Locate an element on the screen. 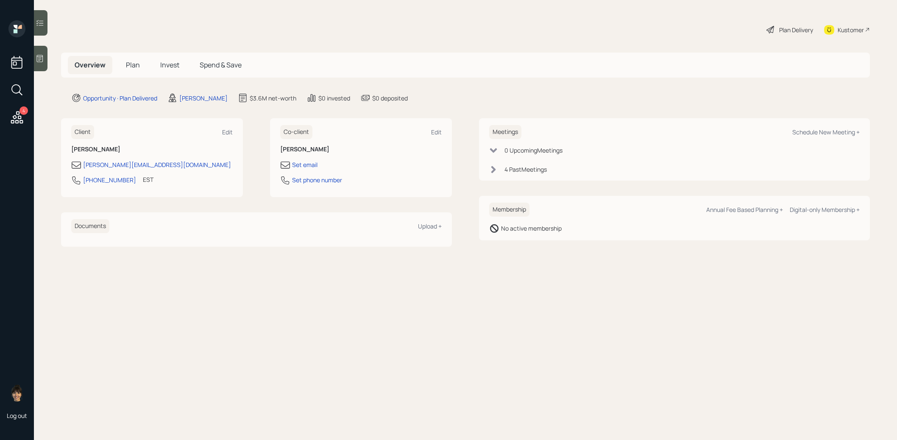 This screenshot has height=440, width=897. div: Set phone number is located at coordinates (317, 180).